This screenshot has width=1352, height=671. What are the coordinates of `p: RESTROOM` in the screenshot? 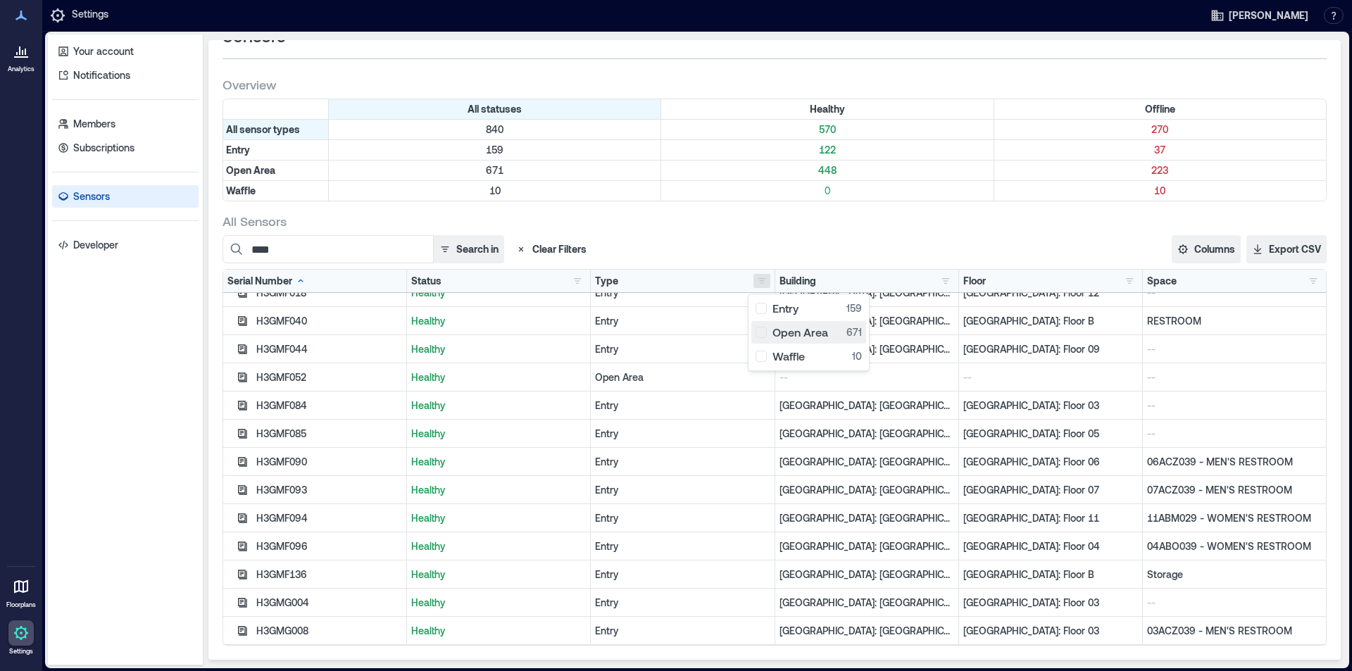 It's located at (1234, 321).